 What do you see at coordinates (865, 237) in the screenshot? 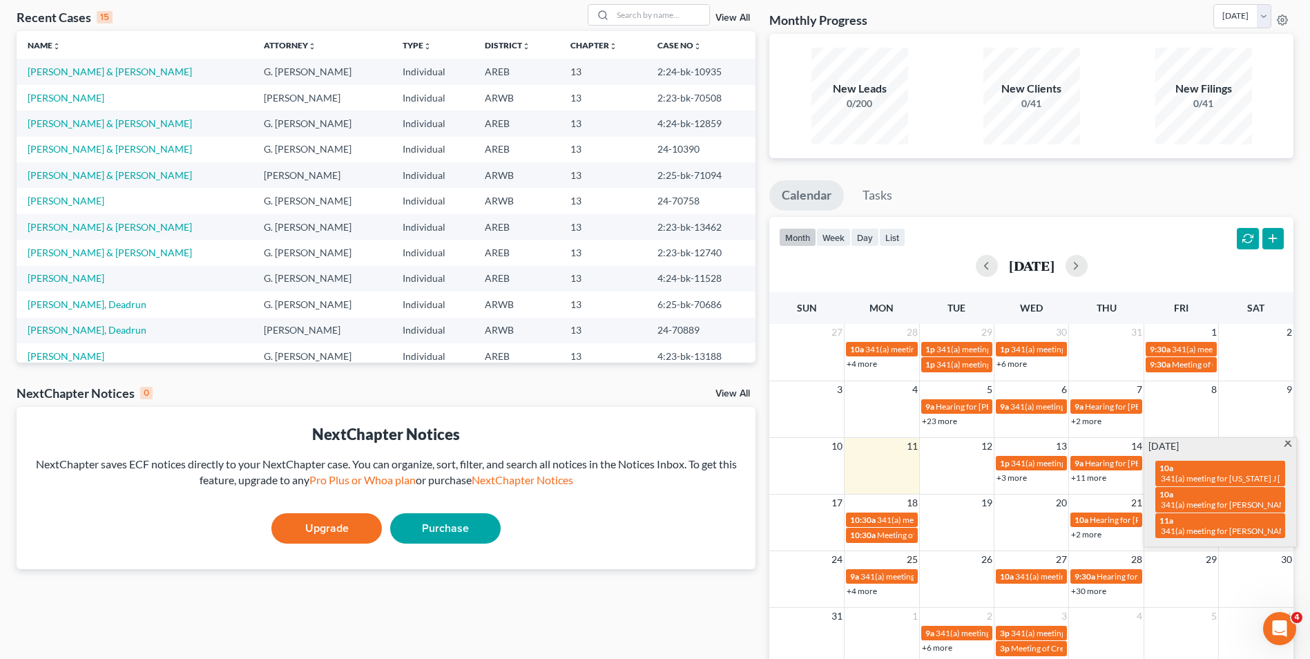
I see `button: day` at bounding box center [865, 237].